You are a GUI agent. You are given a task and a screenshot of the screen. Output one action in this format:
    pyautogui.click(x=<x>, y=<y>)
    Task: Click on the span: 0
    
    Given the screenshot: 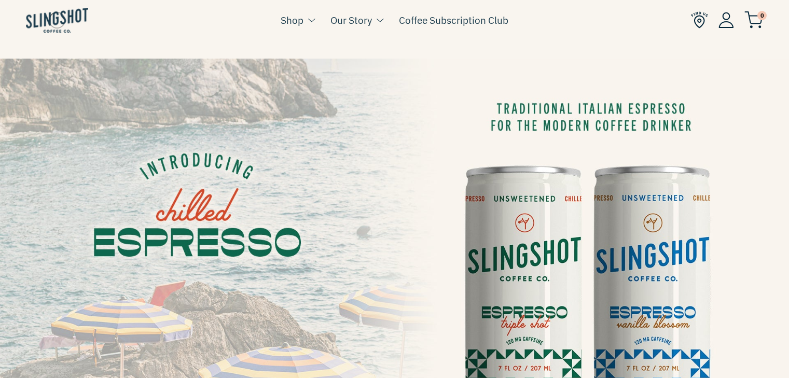 What is the action you would take?
    pyautogui.click(x=762, y=16)
    